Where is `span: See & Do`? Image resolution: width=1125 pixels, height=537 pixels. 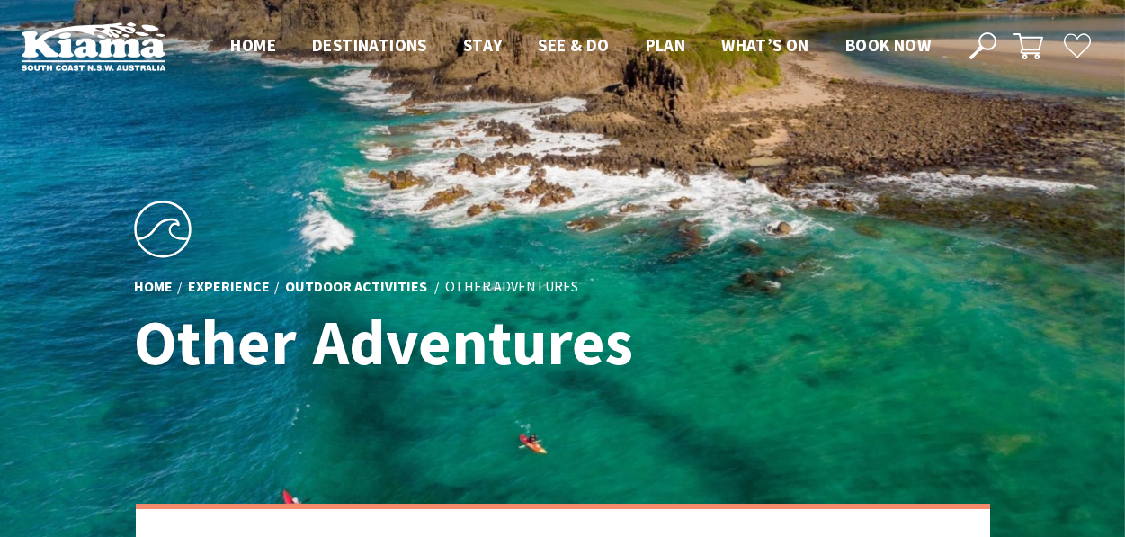
span: See & Do is located at coordinates (573, 45).